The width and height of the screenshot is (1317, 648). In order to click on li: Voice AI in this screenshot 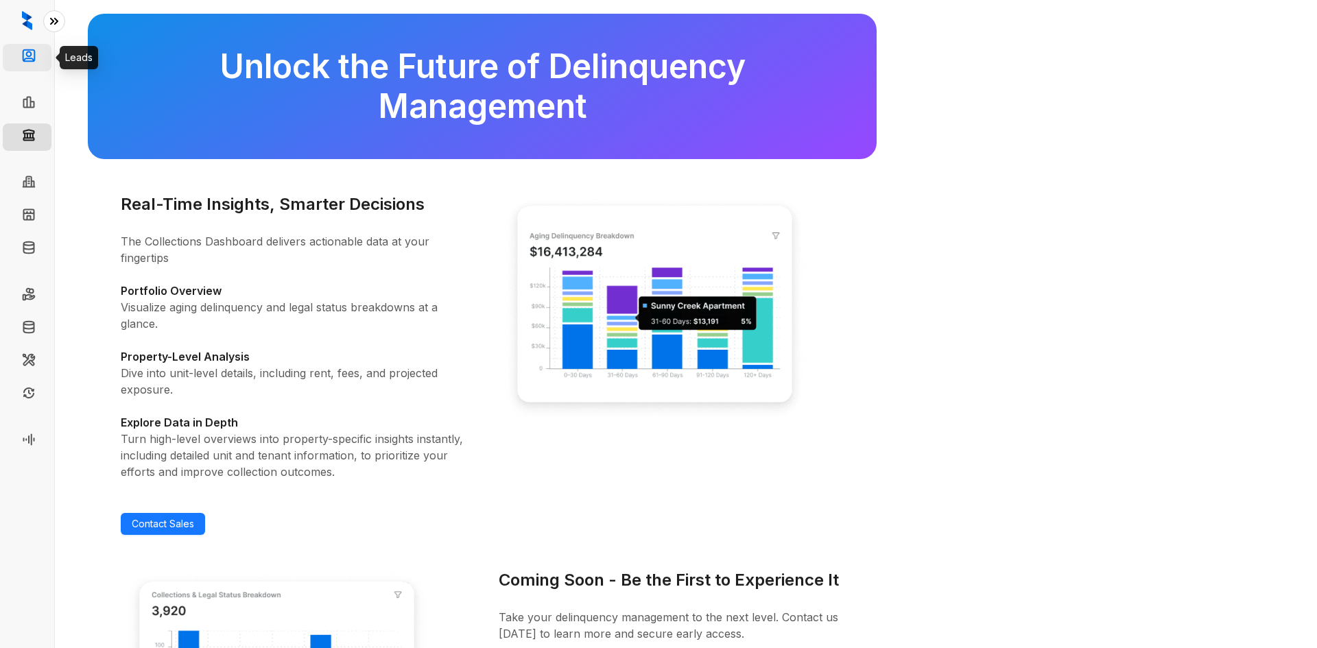, I will do `click(27, 442)`.